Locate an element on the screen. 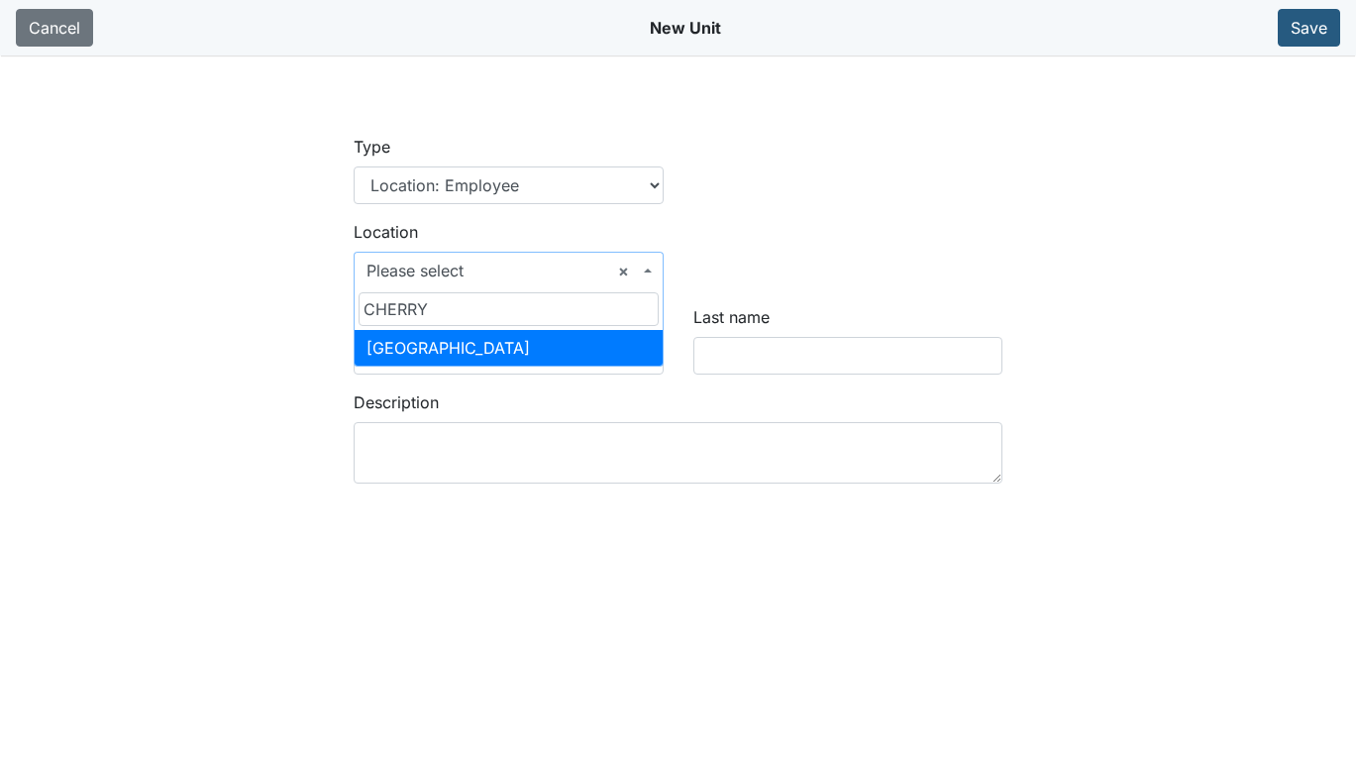  label: Description is located at coordinates (396, 402).